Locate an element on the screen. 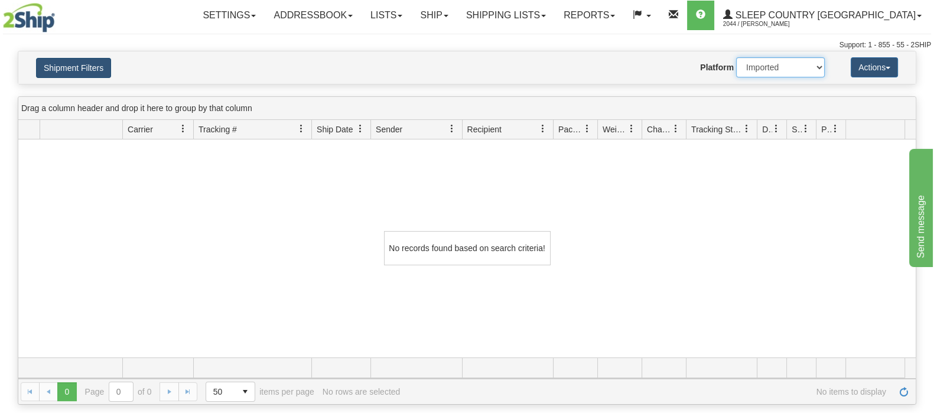 The image size is (934, 413). a: Ship Date filter column settings is located at coordinates (360, 129).